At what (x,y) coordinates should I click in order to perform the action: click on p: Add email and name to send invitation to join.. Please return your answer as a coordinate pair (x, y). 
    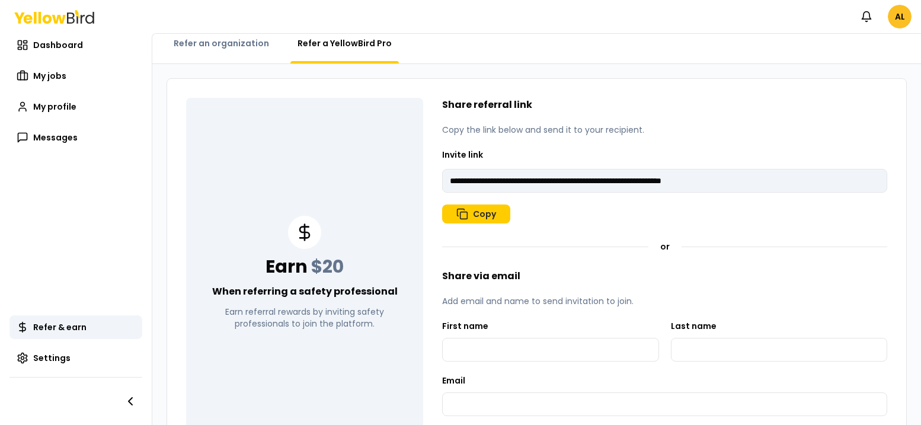
    Looking at the image, I should click on (665, 301).